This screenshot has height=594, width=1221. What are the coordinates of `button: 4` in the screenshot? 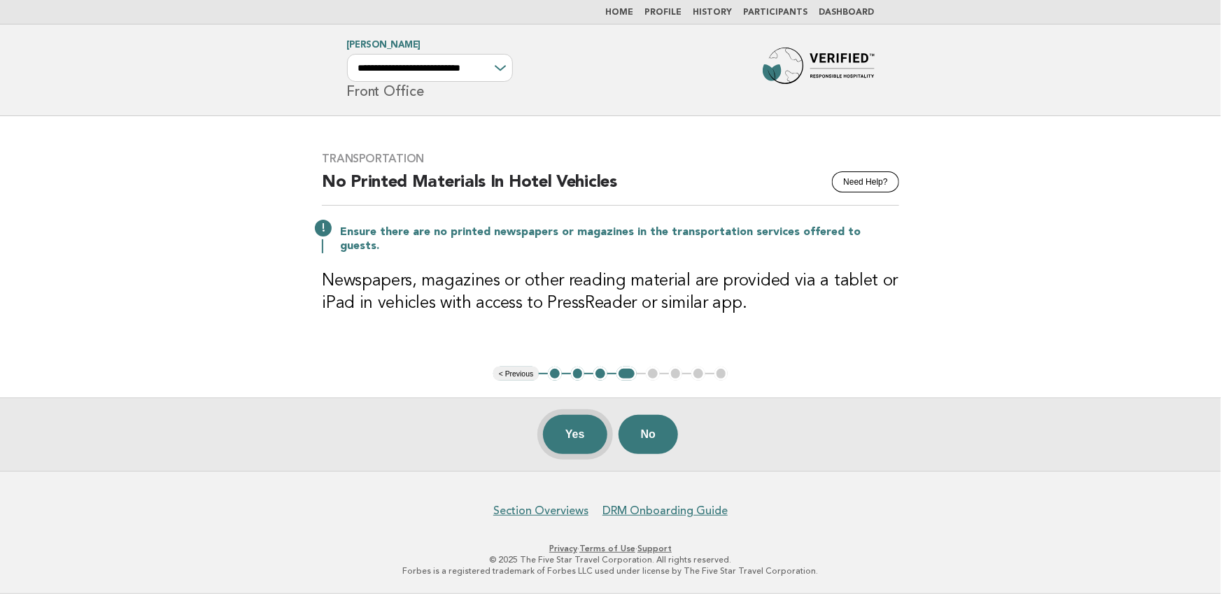 It's located at (626, 374).